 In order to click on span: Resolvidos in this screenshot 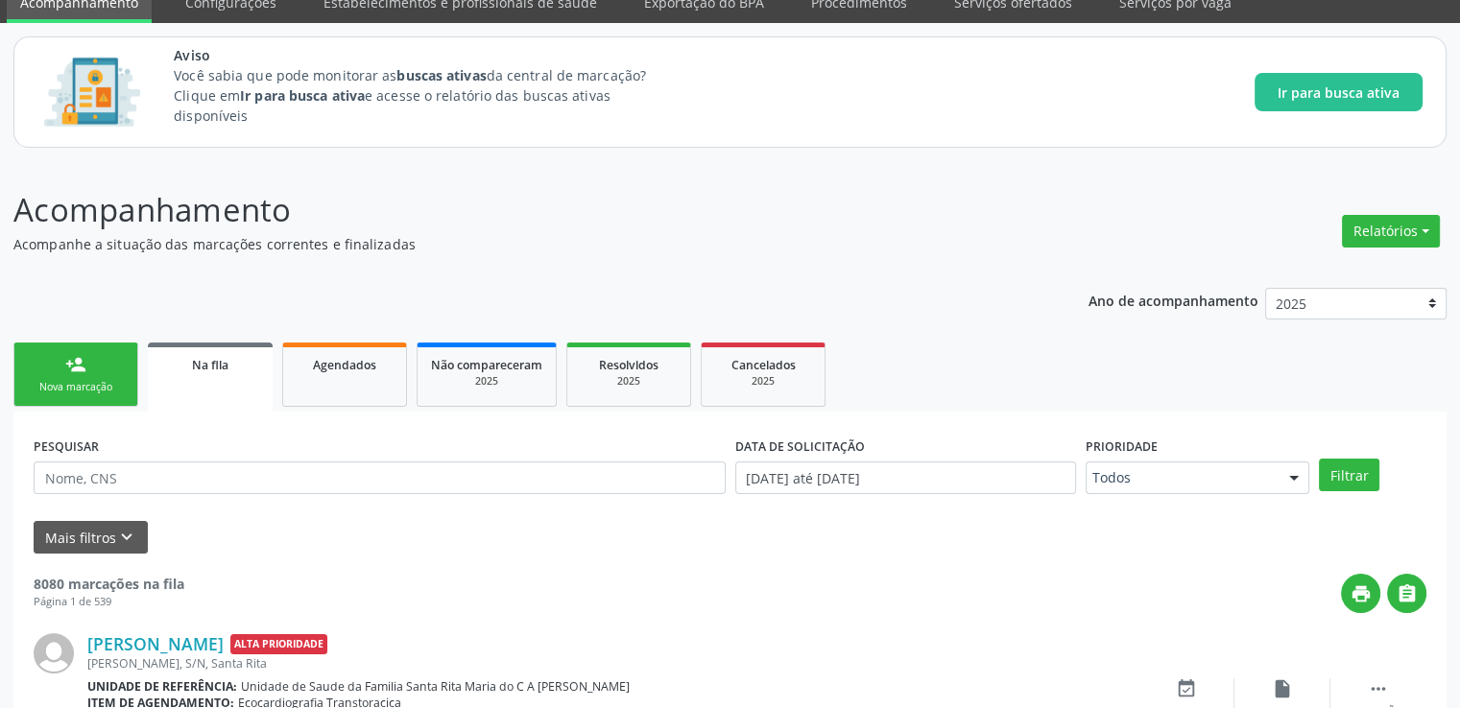, I will do `click(629, 365)`.